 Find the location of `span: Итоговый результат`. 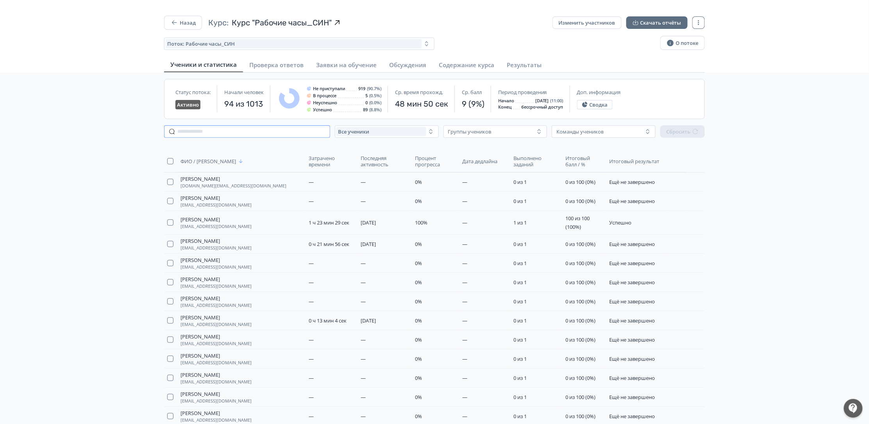

span: Итоговый результат is located at coordinates (637, 161).